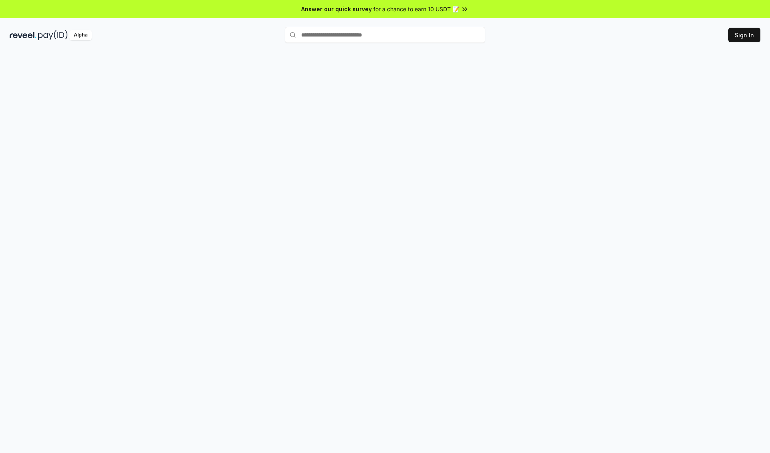  I want to click on div: Alpha, so click(81, 35).